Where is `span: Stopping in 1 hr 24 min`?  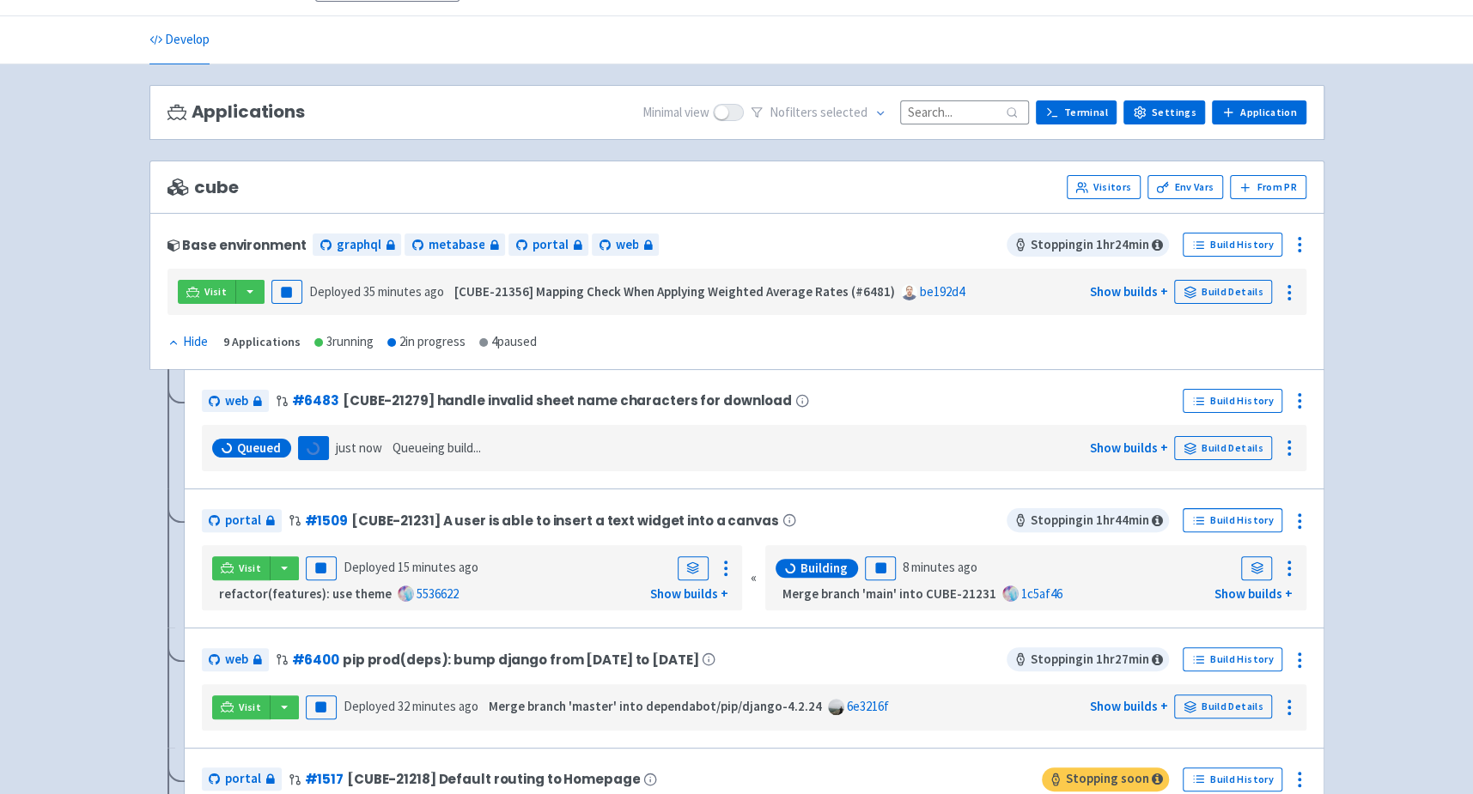
span: Stopping in 1 hr 24 min is located at coordinates (1087, 245).